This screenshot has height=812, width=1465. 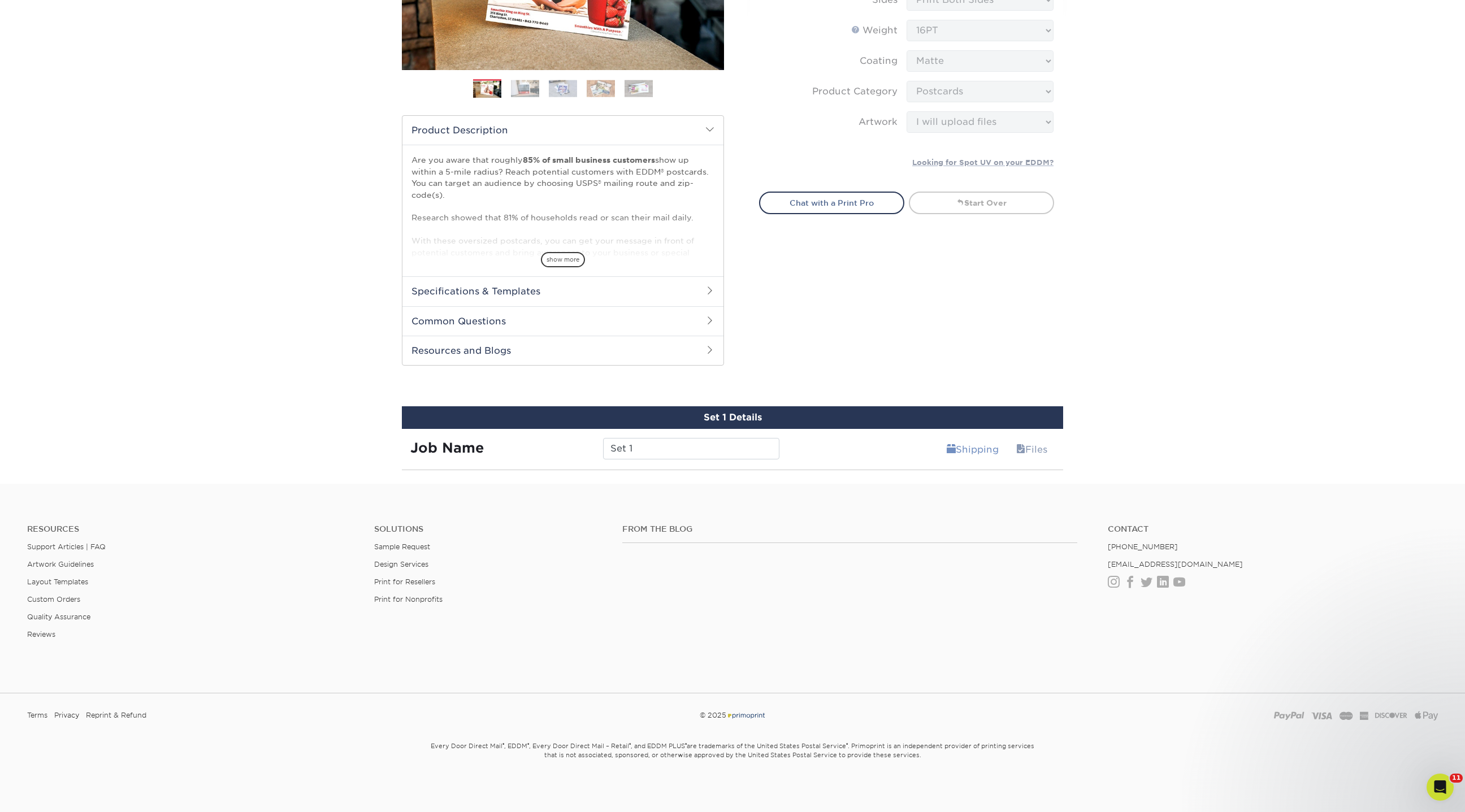 I want to click on span: shipping, so click(x=951, y=449).